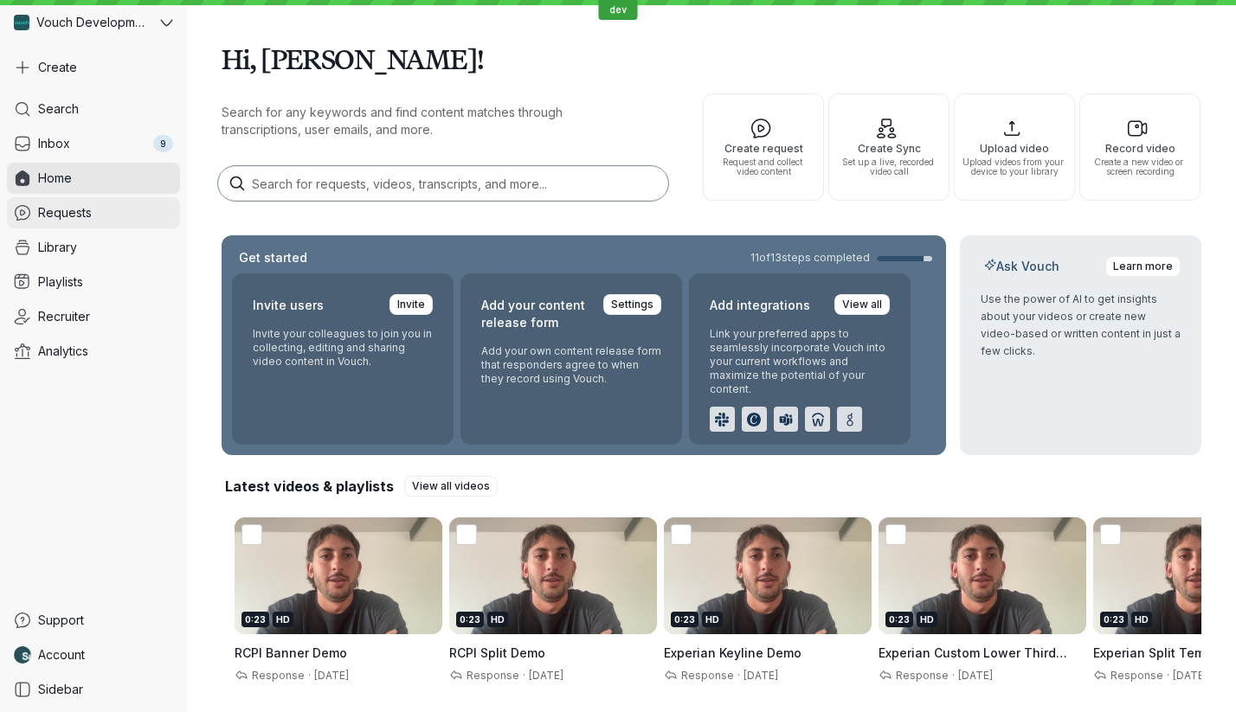 The width and height of the screenshot is (1236, 712). I want to click on button: Create requestRequest and collect video content, so click(763, 147).